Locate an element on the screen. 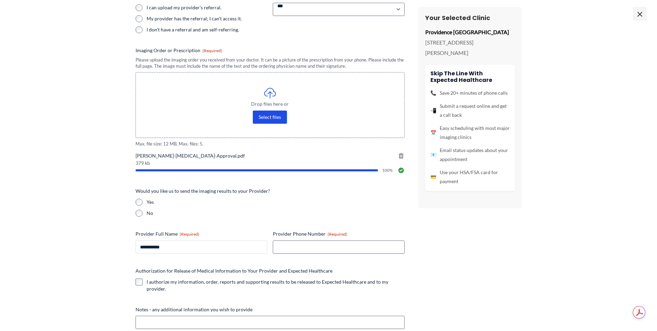  li: Use your HSA/FSA card for payment is located at coordinates (470, 177).